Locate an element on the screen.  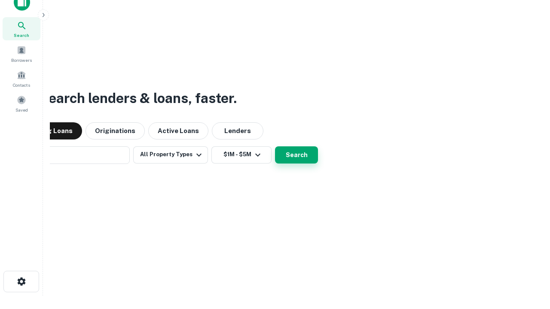
span: Saved is located at coordinates (21, 110).